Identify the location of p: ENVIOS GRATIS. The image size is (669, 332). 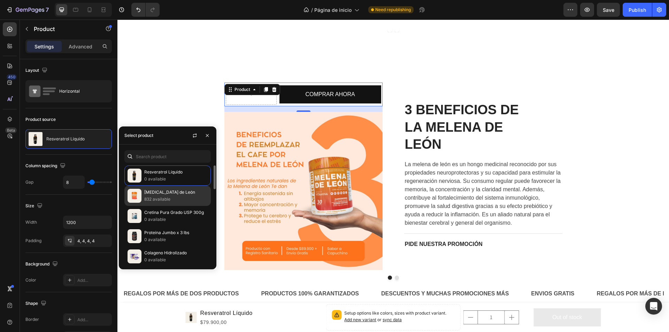
(435, 274).